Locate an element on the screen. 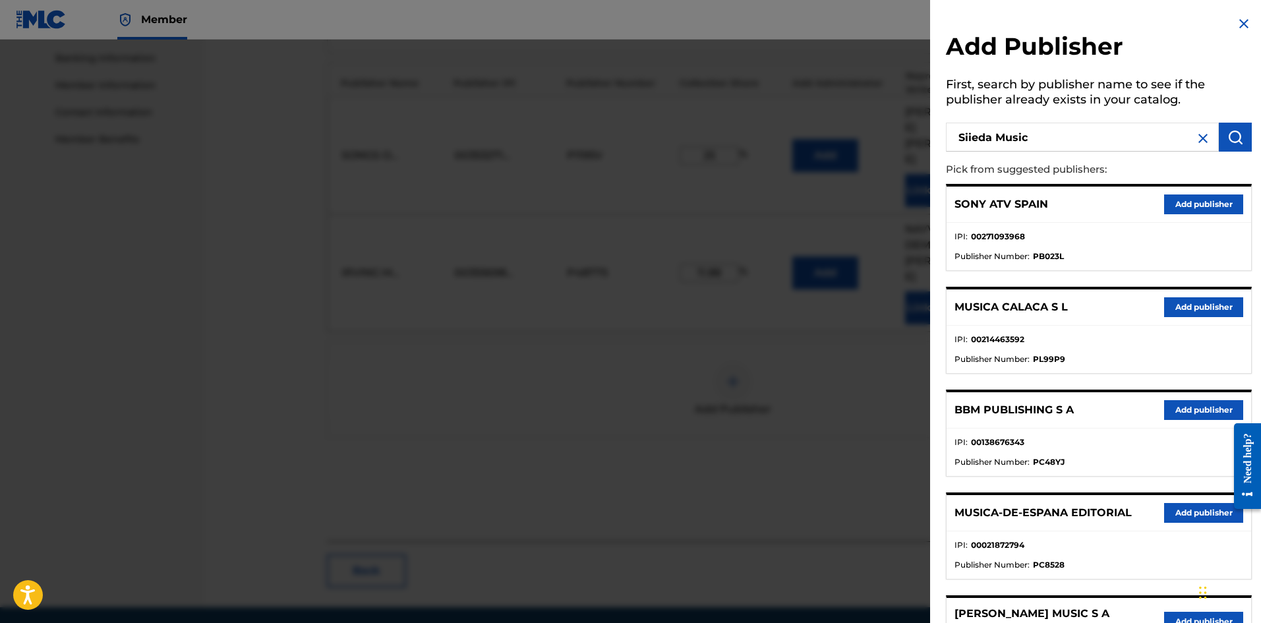 This screenshot has height=623, width=1261. span: Member is located at coordinates (164, 19).